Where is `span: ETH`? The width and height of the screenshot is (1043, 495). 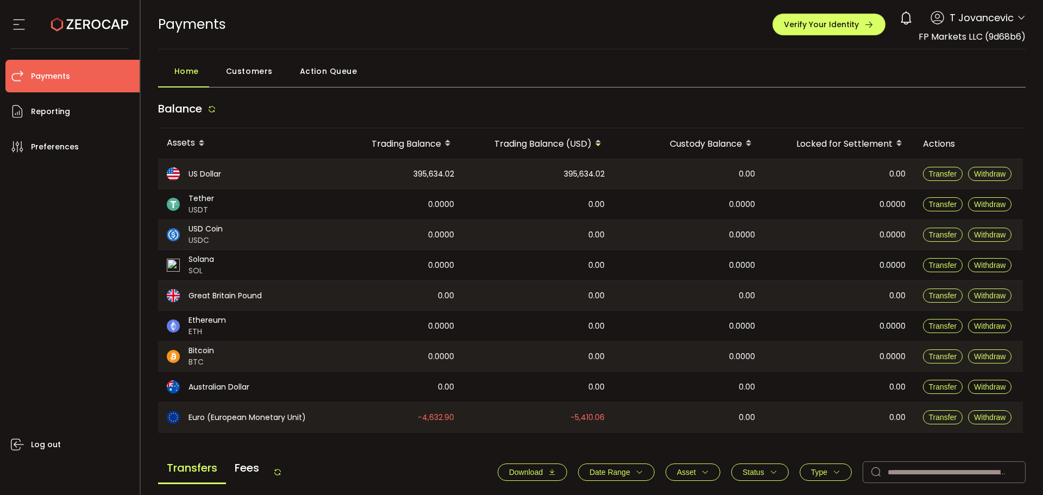 span: ETH is located at coordinates (207, 331).